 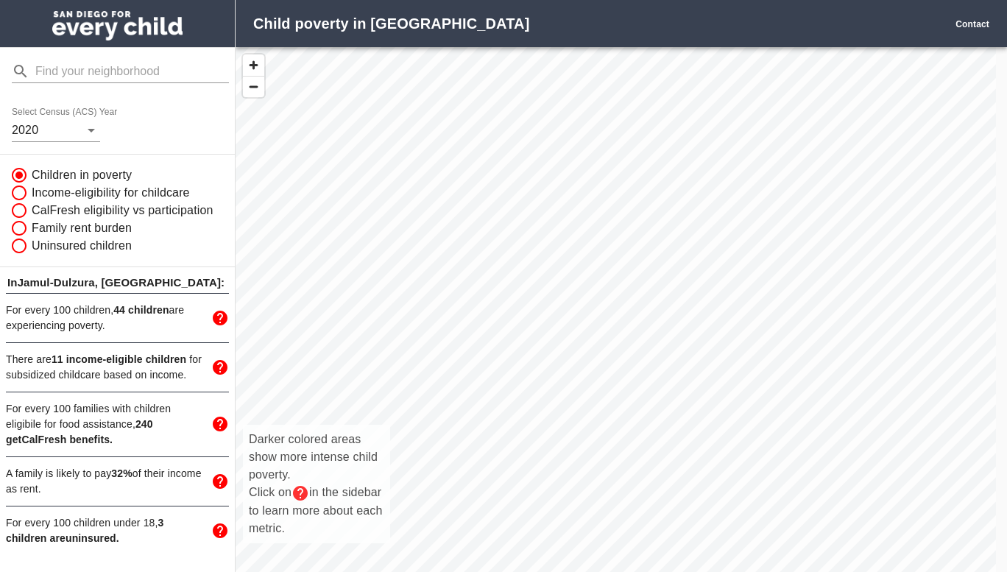 What do you see at coordinates (104, 481) in the screenshot?
I see `span: A family is likely to pay of their income as rent.` at bounding box center [104, 481].